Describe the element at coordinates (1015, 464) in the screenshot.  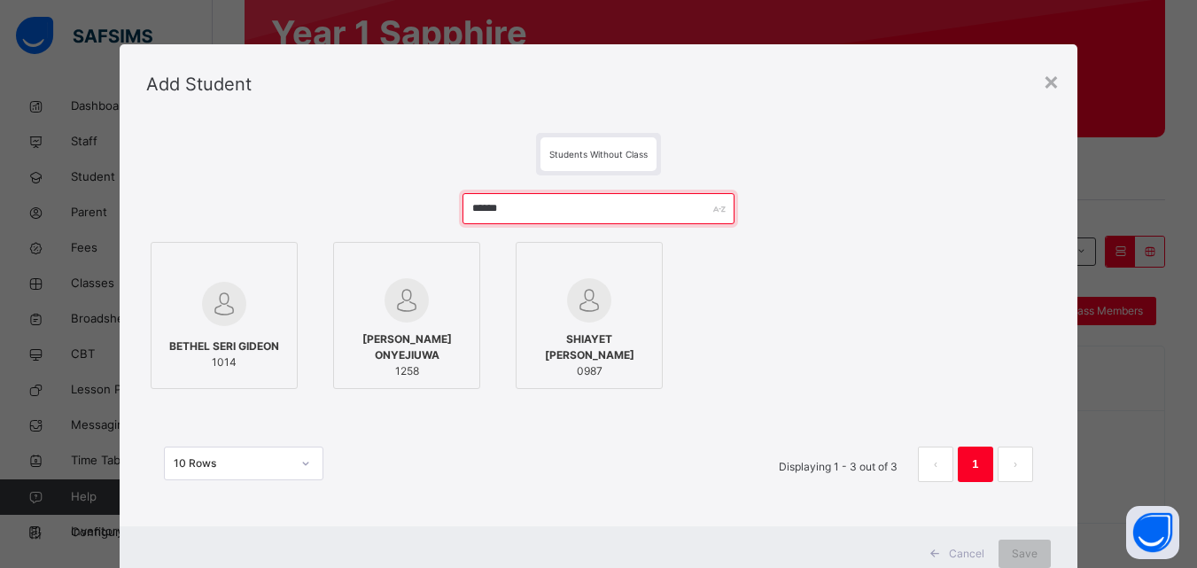
I see `li: 下一页` at that location.